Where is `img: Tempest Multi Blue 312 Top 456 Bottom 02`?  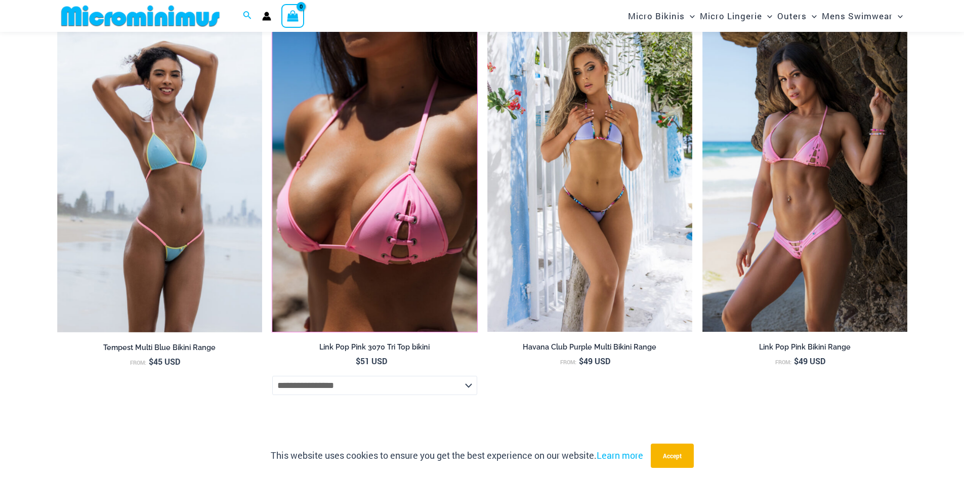
img: Tempest Multi Blue 312 Top 456 Bottom 02 is located at coordinates (159, 178).